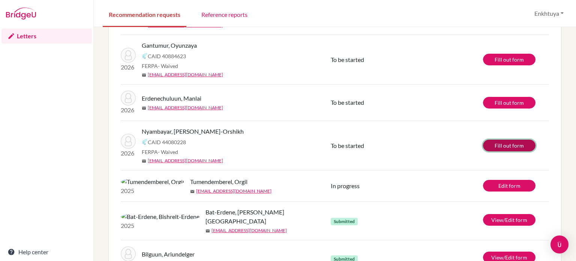  What do you see at coordinates (224, 14) in the screenshot?
I see `a: Reference reports` at bounding box center [224, 14].